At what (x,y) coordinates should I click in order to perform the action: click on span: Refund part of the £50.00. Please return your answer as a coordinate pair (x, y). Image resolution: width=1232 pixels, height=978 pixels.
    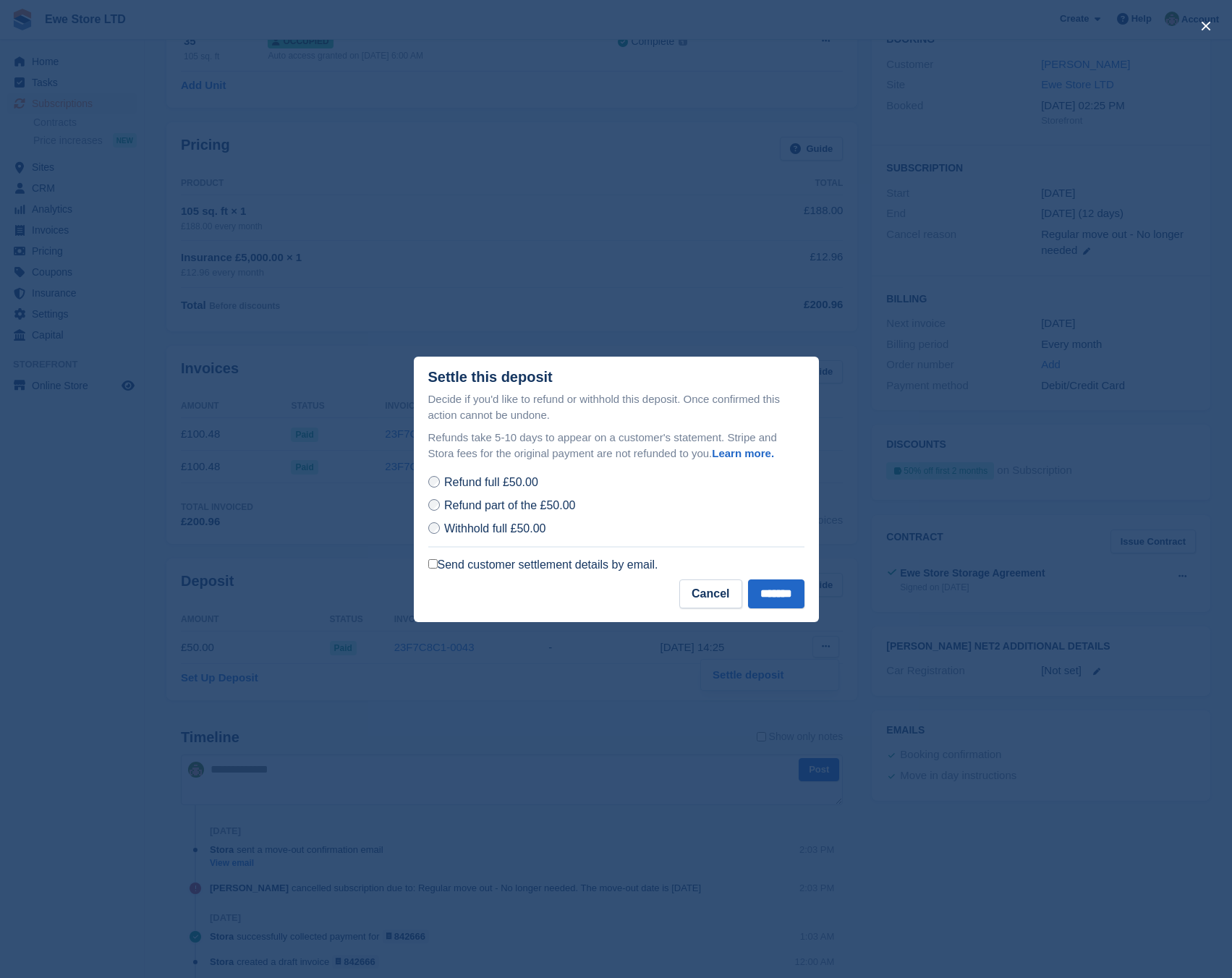
    Looking at the image, I should click on (509, 505).